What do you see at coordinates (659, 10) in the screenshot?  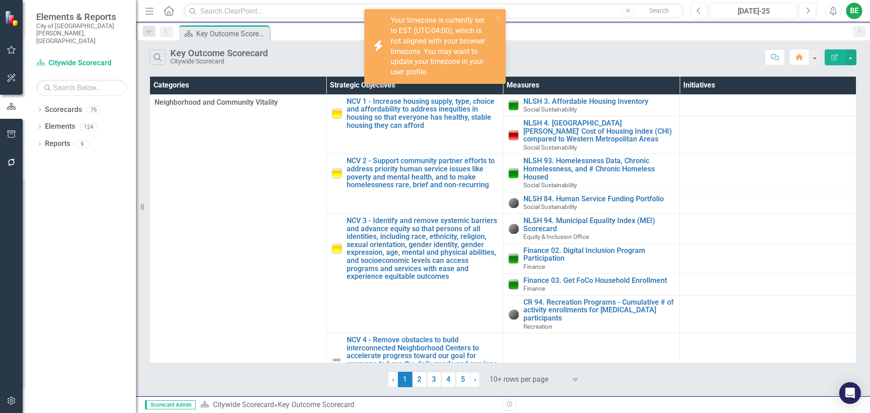 I see `span: Search` at bounding box center [659, 10].